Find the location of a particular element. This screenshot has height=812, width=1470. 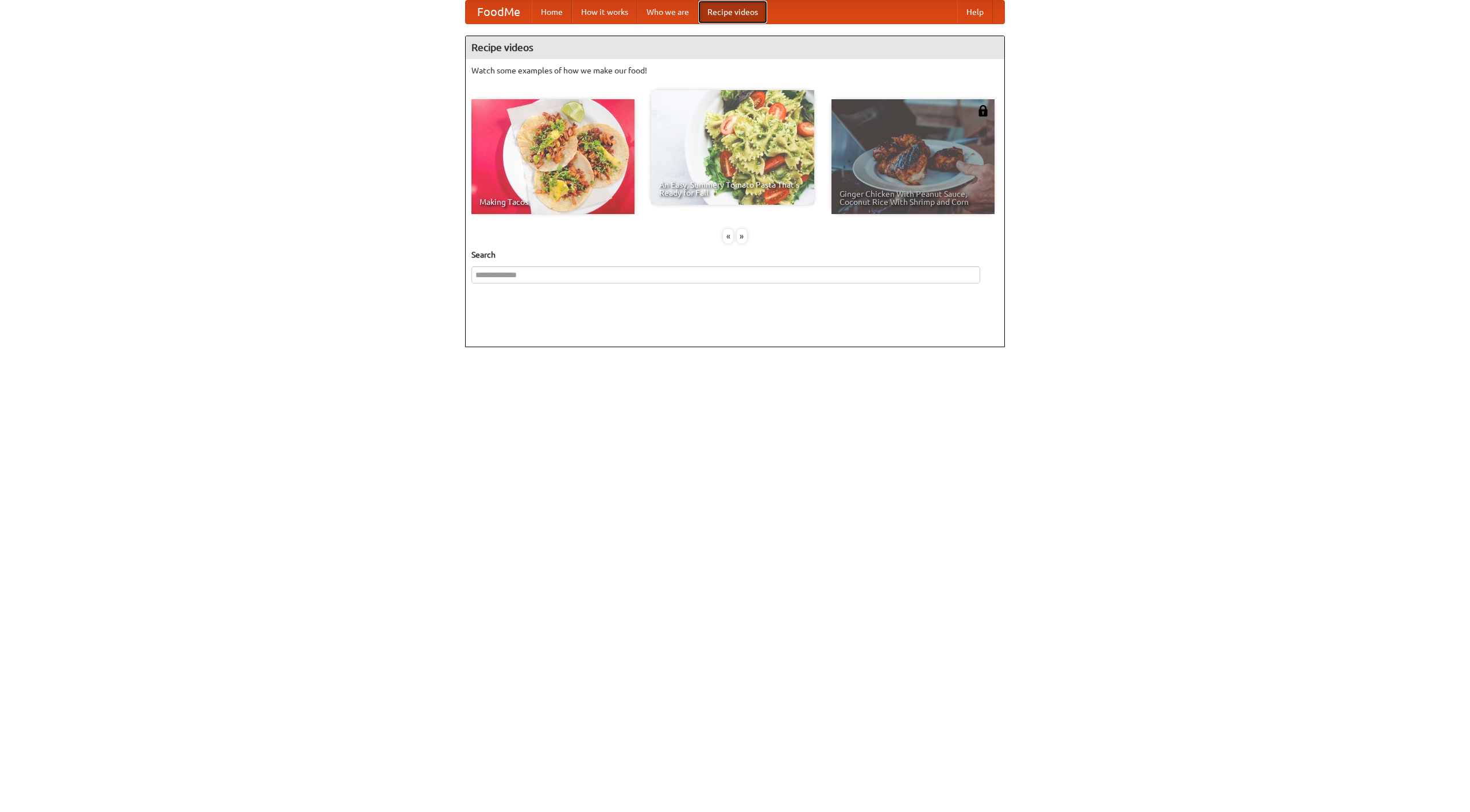

h4: Recipe videos is located at coordinates (735, 48).